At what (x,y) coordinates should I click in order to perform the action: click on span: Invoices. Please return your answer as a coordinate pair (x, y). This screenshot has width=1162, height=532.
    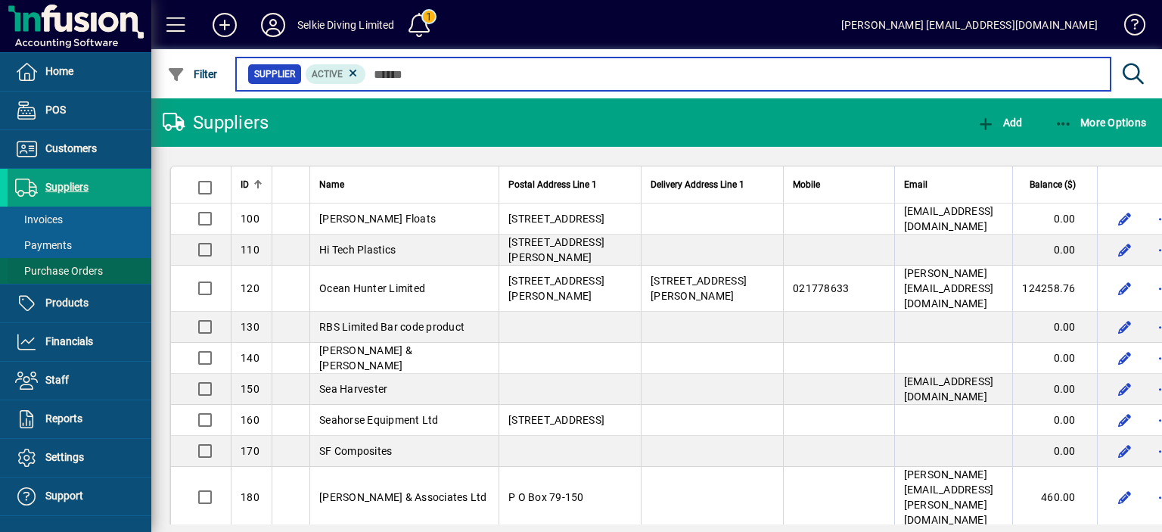
    Looking at the image, I should click on (39, 219).